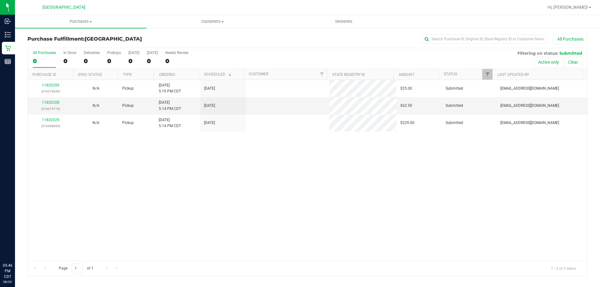 This screenshot has height=287, width=600. What do you see at coordinates (81, 22) in the screenshot?
I see `a: Purchases` at bounding box center [81, 22].